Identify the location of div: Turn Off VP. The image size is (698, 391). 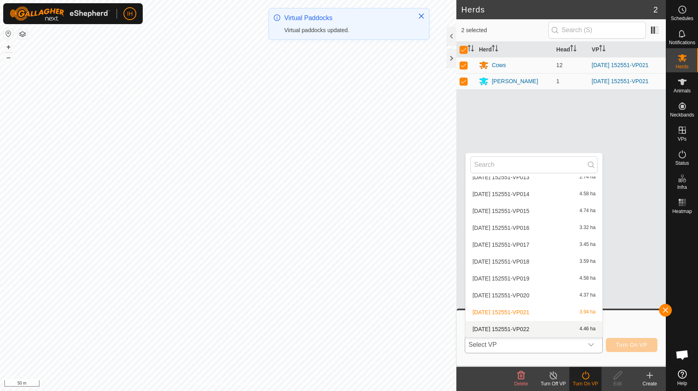
(553, 384).